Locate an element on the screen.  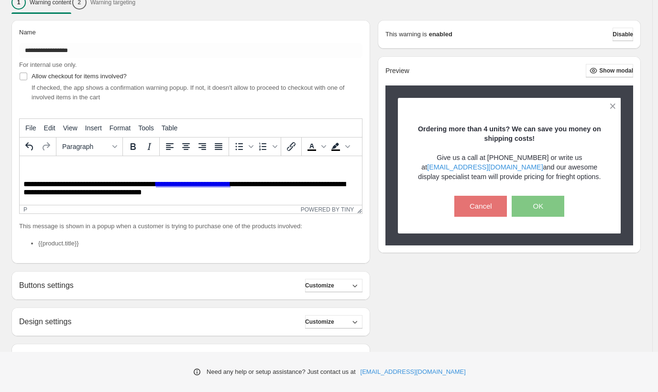
button: Align right is located at coordinates (202, 147).